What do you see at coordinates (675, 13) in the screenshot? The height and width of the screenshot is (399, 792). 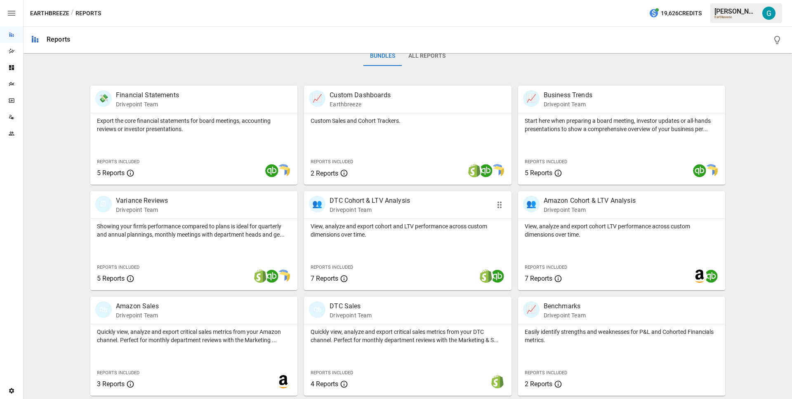 I see `button: 19,626Credits` at bounding box center [675, 13].